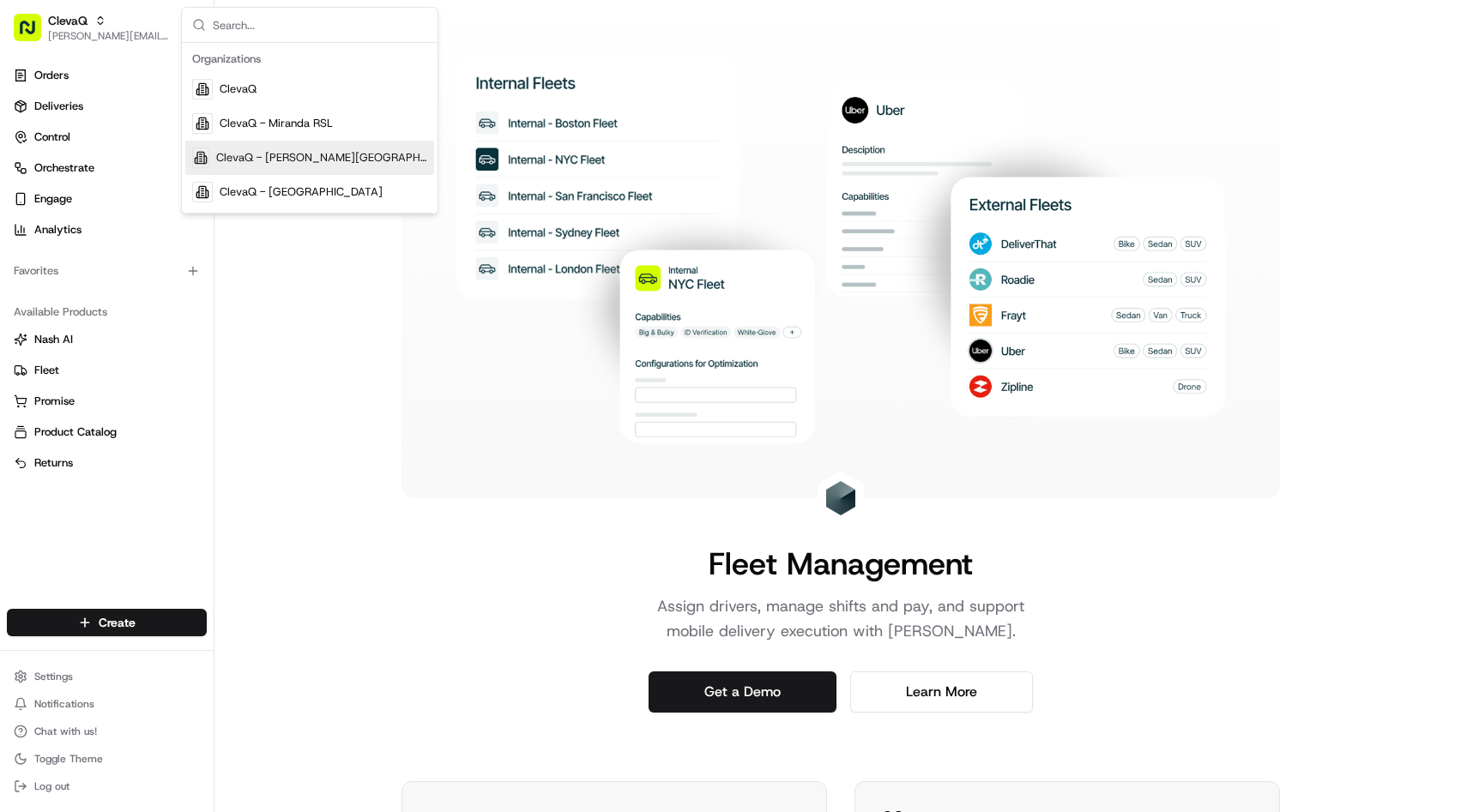 Image resolution: width=1467 pixels, height=812 pixels. Describe the element at coordinates (841, 249) in the screenshot. I see `img: Landing Page Image` at that location.